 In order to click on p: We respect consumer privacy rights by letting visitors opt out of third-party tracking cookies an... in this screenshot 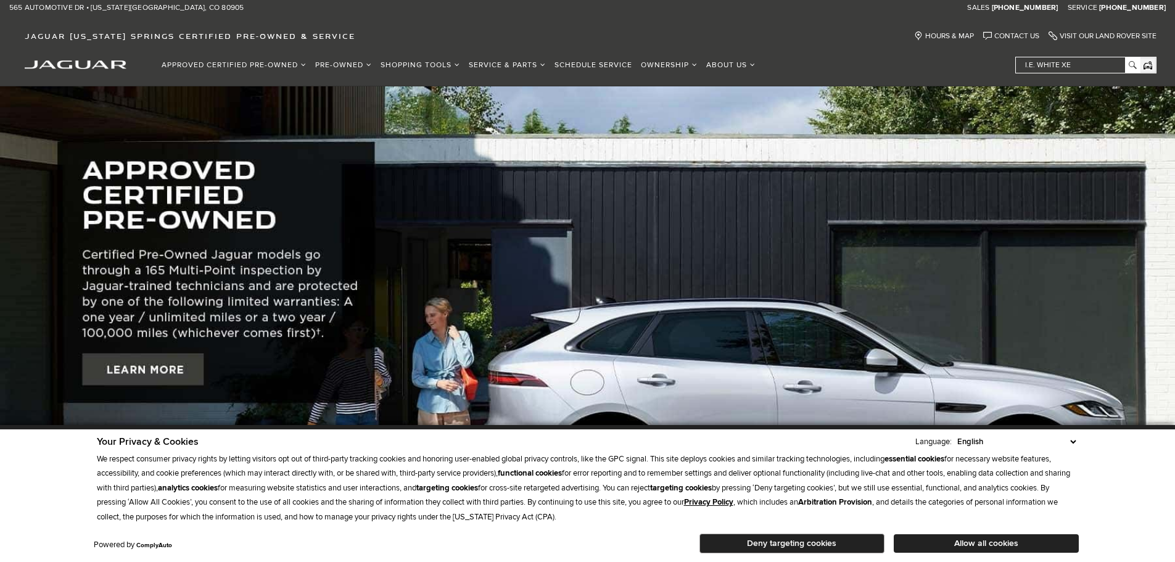, I will do `click(588, 488)`.